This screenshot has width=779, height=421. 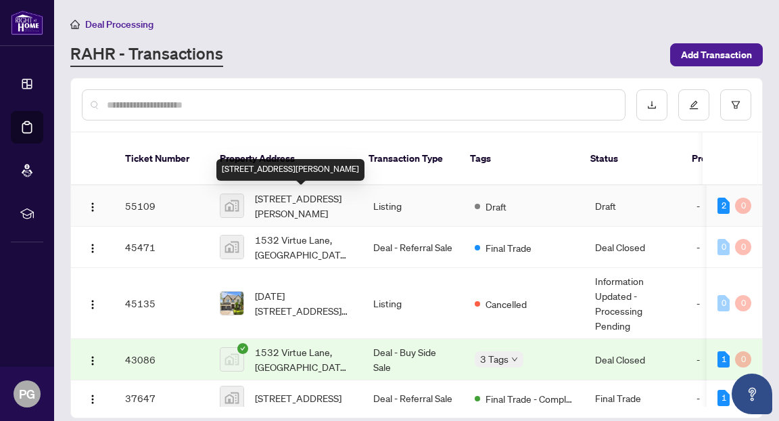 I want to click on span: Cancelled, so click(x=506, y=304).